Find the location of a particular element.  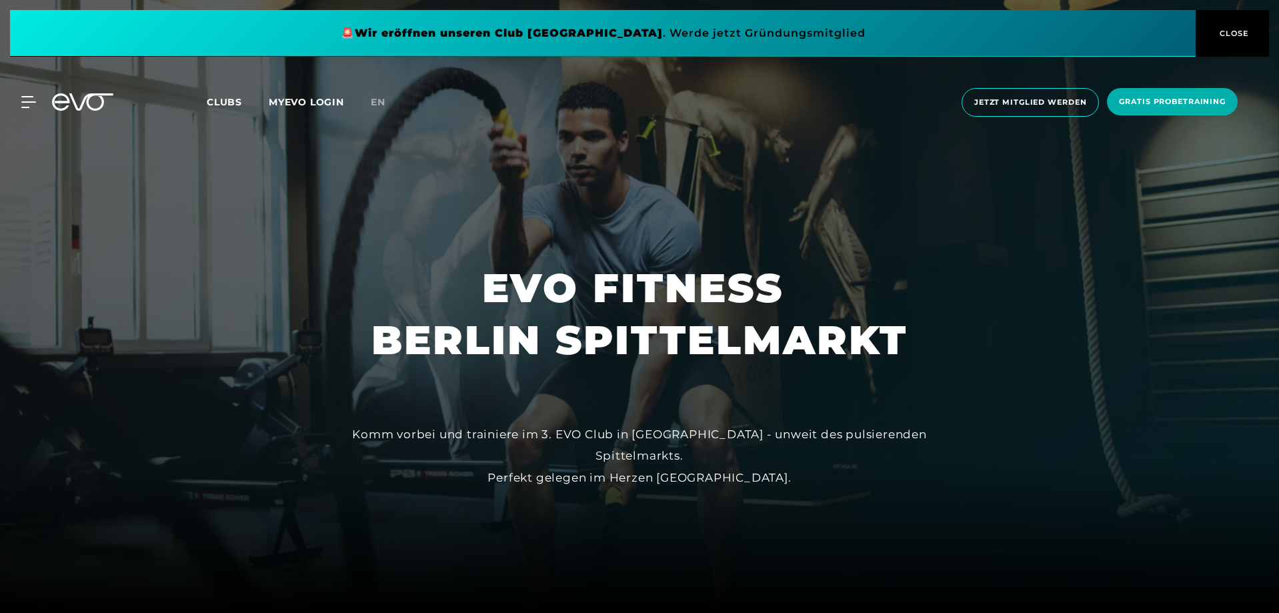

span: en is located at coordinates (378, 102).